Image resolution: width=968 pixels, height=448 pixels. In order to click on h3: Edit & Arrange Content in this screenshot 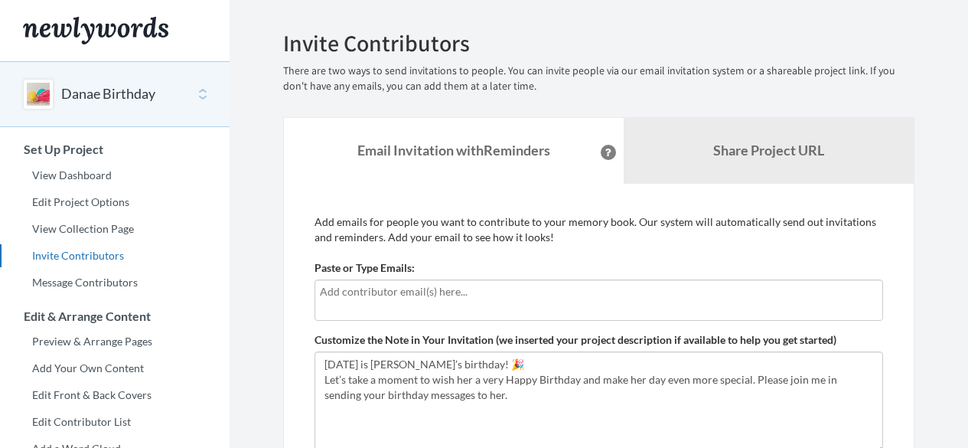, I will do `click(115, 316)`.